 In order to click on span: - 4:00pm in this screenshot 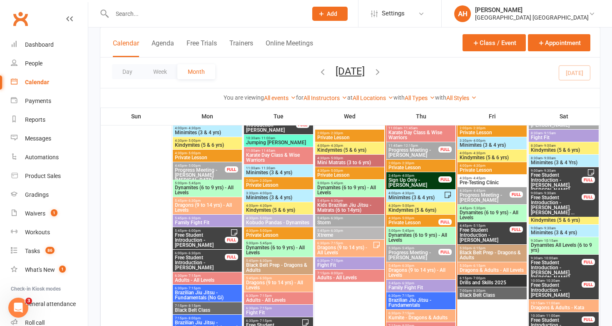, I will do `click(478, 140)`.